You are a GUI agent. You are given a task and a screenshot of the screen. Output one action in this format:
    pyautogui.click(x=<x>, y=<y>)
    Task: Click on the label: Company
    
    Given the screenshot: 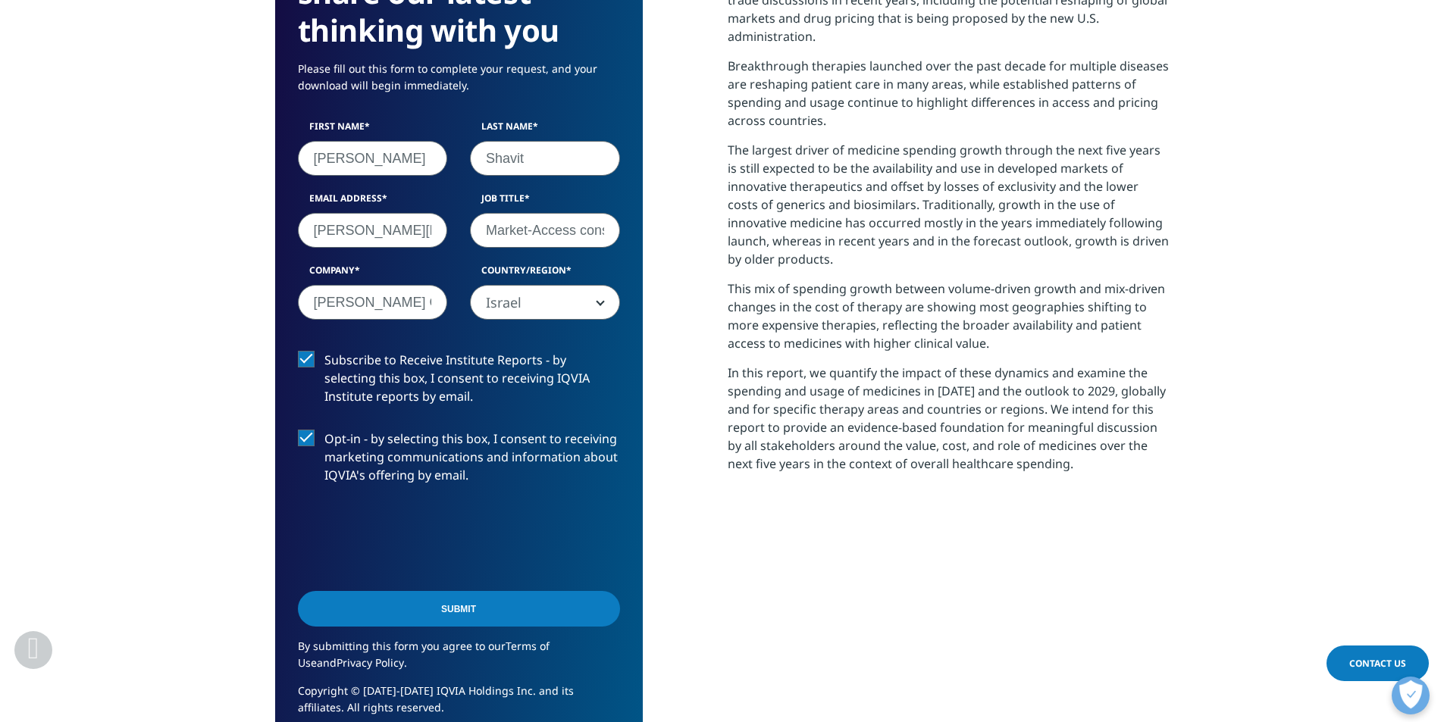 What is the action you would take?
    pyautogui.click(x=373, y=274)
    